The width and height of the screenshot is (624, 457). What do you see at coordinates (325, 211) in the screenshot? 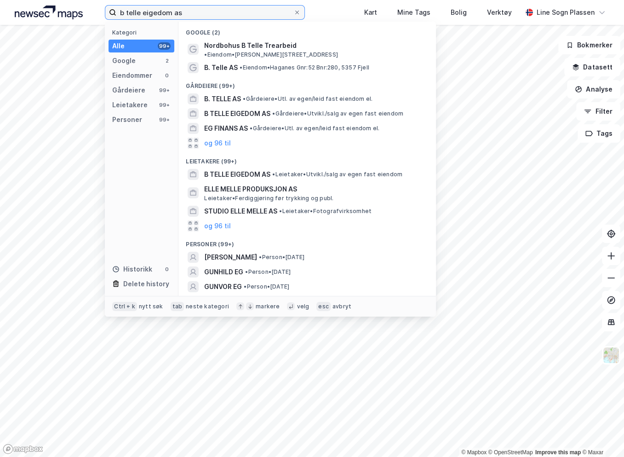
I see `span: Leietaker • Fotografvirksomhet` at bounding box center [325, 211].